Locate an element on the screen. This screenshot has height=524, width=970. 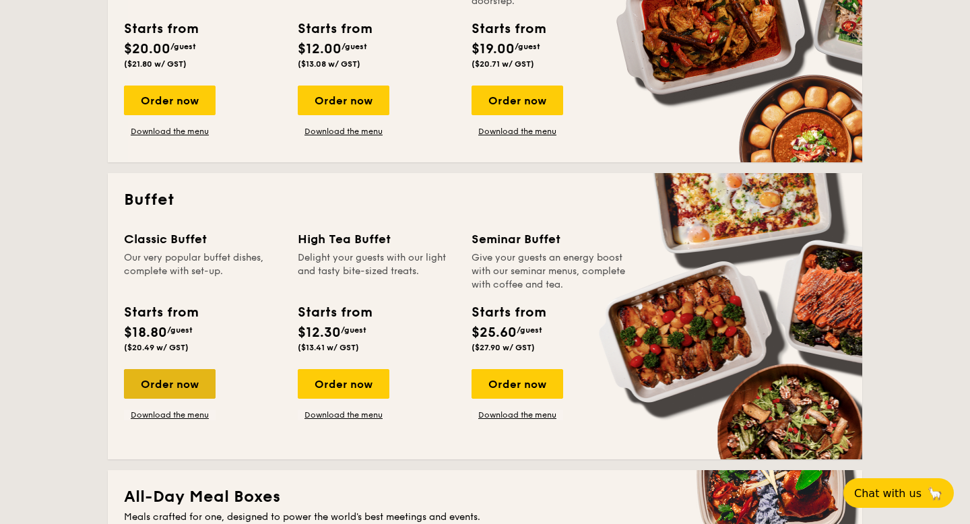
span: ($21.80 w/ GST) is located at coordinates (155, 64).